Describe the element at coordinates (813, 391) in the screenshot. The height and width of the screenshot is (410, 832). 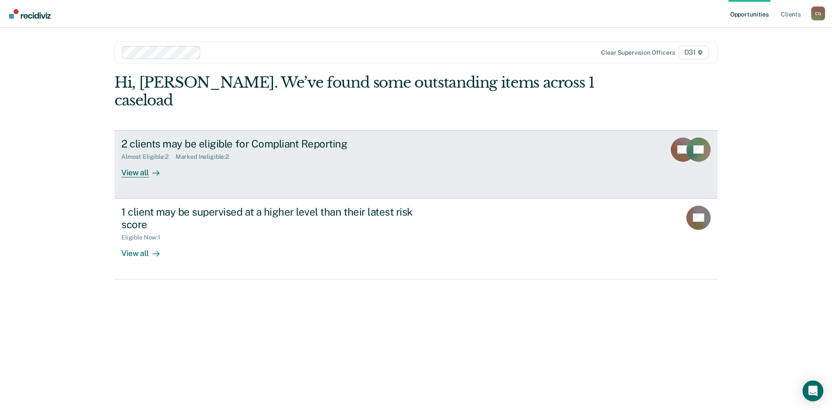
I see `div: Open Intercom Messenger` at that location.